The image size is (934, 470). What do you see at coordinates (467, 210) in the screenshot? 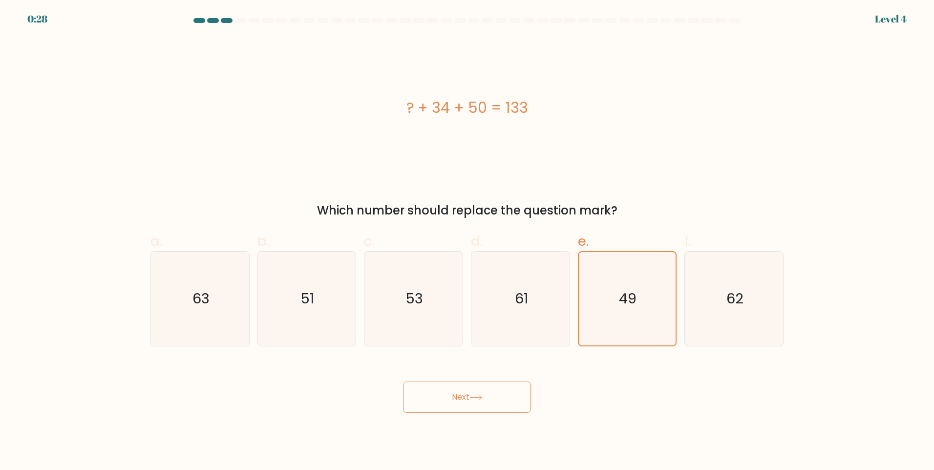
I see `div: Which number should replace the question mark?` at bounding box center [467, 210].